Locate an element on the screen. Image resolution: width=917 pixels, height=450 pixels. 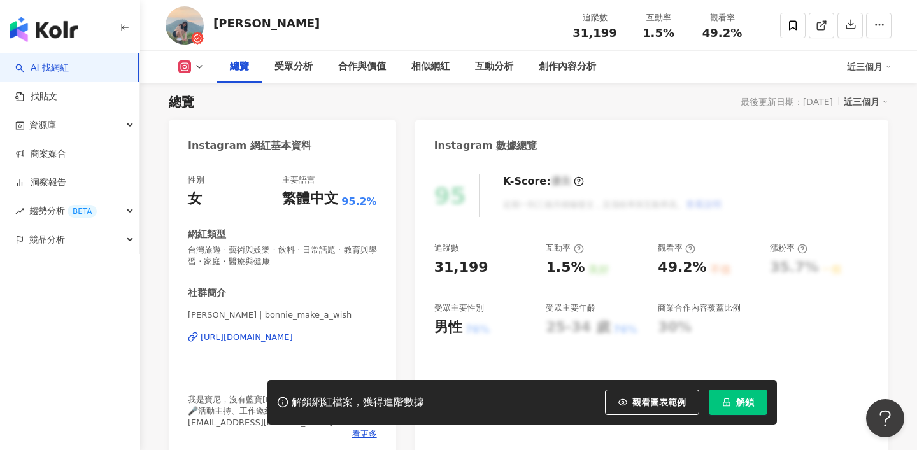
span: 台灣旅遊 · 藝術與娛樂 · 飲料 · 日常話題 · 教育與學習 · 家庭 · 醫療與健康 is located at coordinates (282, 256).